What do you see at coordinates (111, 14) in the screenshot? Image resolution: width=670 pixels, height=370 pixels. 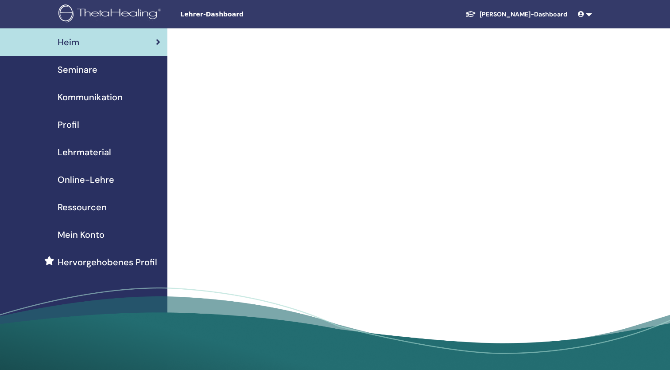 I see `img: logo.png` at bounding box center [111, 14].